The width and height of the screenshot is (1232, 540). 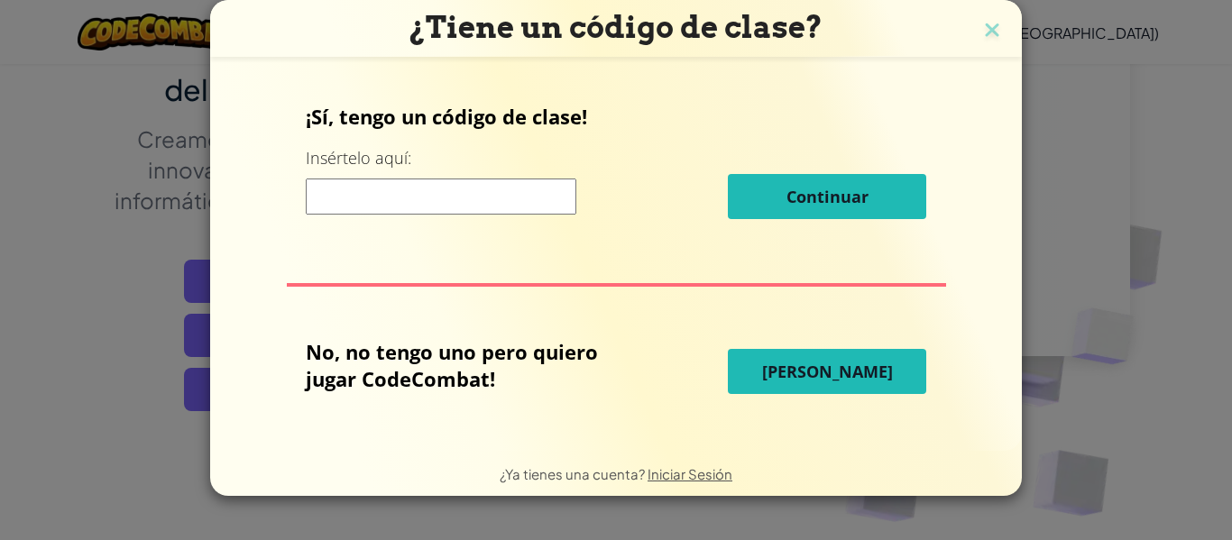 What do you see at coordinates (690, 474) in the screenshot?
I see `a: Iniciar Sesión` at bounding box center [690, 474].